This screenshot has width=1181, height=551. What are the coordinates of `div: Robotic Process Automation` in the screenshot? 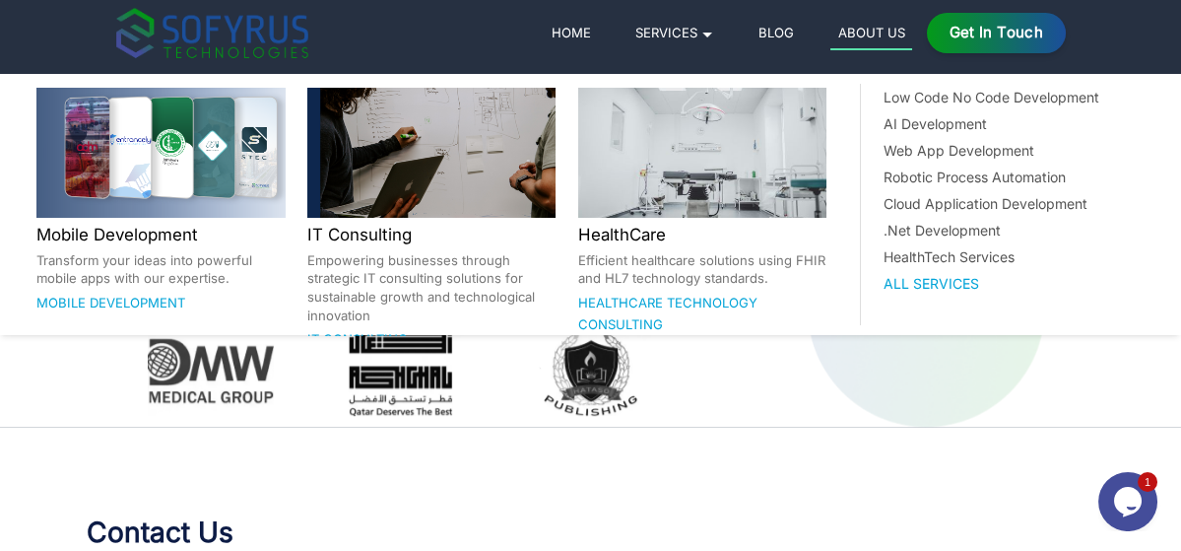 It's located at (1010, 176).